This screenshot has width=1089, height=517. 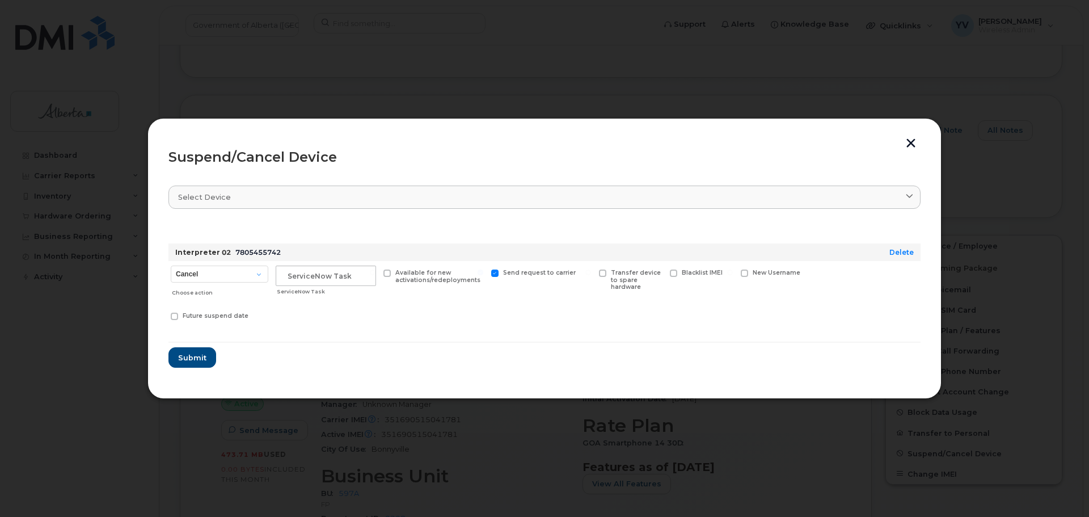 I want to click on span: Blacklist IMEI, so click(x=702, y=272).